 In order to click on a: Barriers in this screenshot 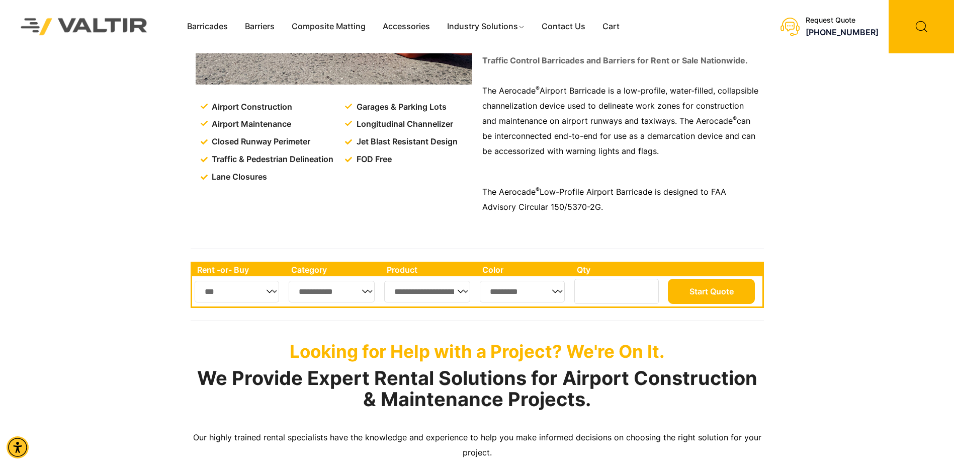, I will do `click(260, 27)`.